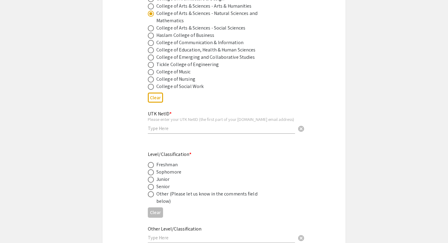 Image resolution: width=448 pixels, height=243 pixels. Describe the element at coordinates (160, 114) in the screenshot. I see `mat-label: UTK NetID` at that location.